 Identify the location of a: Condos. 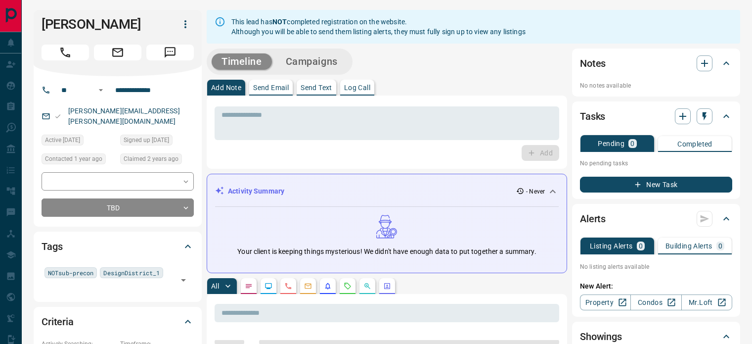
(656, 302).